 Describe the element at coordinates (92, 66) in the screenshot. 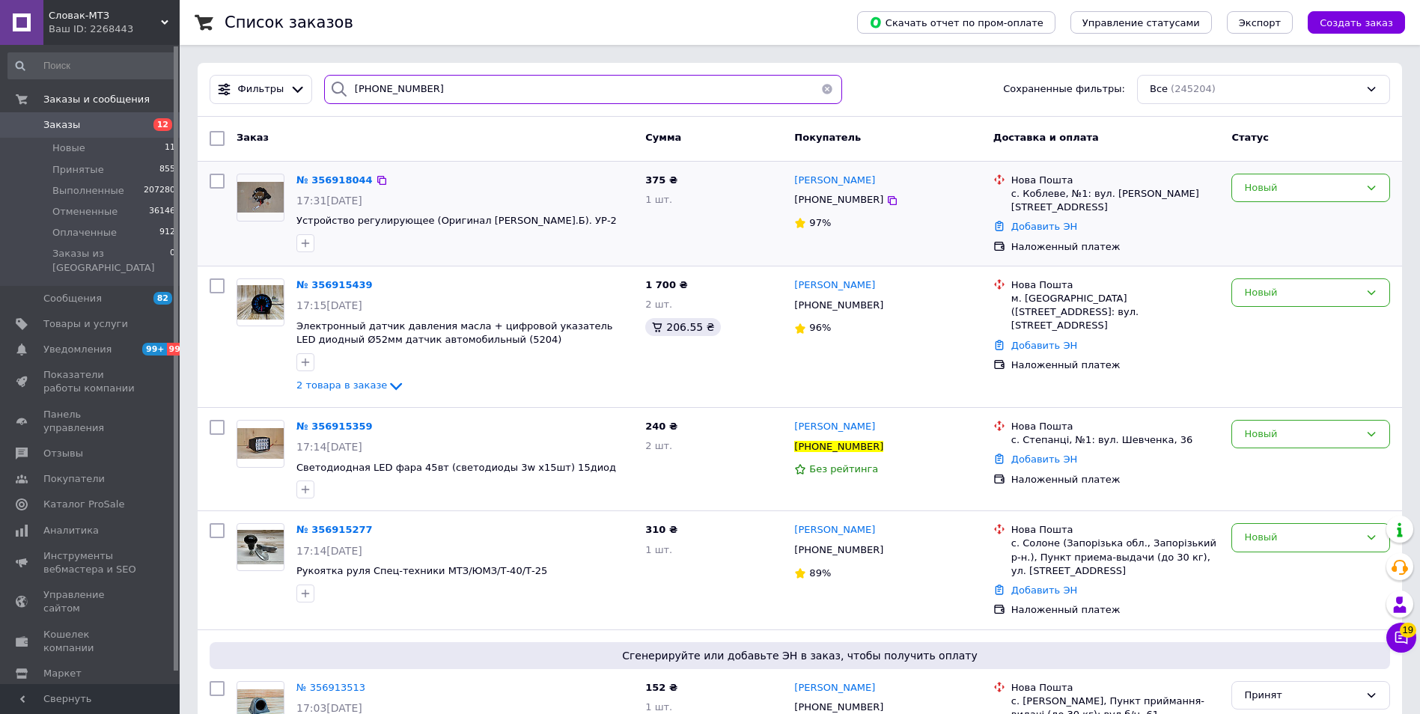

I see `input: Поиск` at that location.